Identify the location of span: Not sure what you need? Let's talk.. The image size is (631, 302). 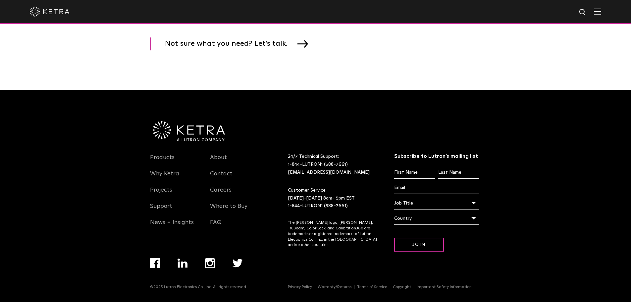
(231, 44).